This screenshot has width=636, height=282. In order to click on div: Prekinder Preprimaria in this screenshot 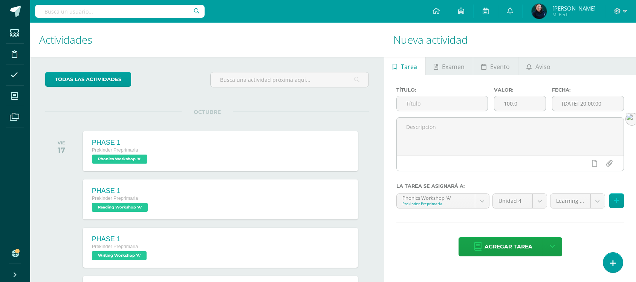, I will do `click(435, 203)`.